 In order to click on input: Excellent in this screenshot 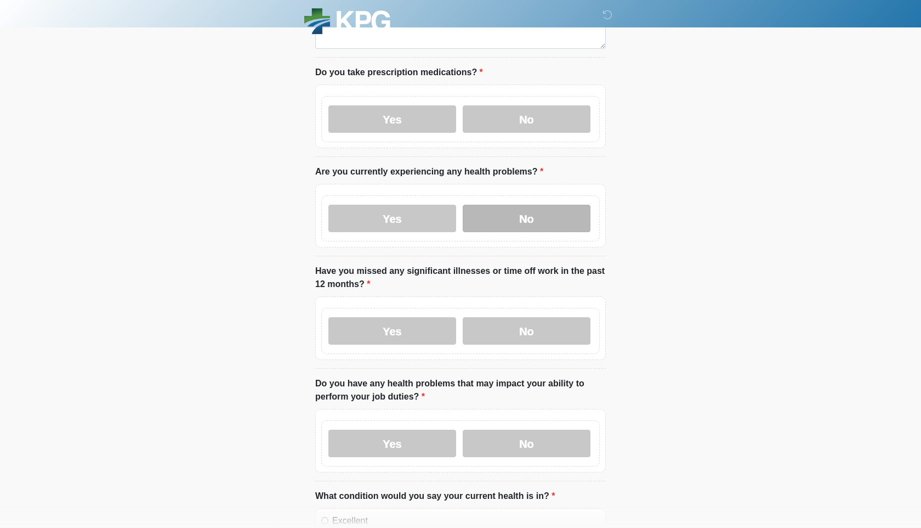, I will do `click(325, 520)`.